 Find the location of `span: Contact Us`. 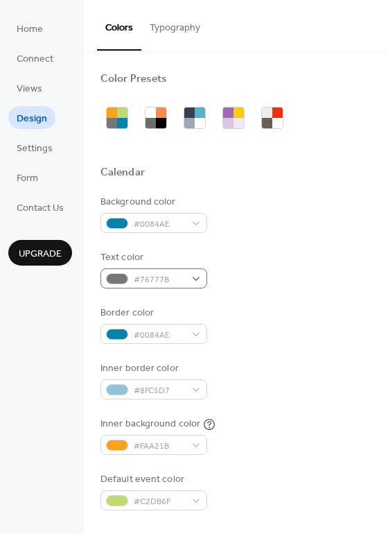

span: Contact Us is located at coordinates (40, 208).